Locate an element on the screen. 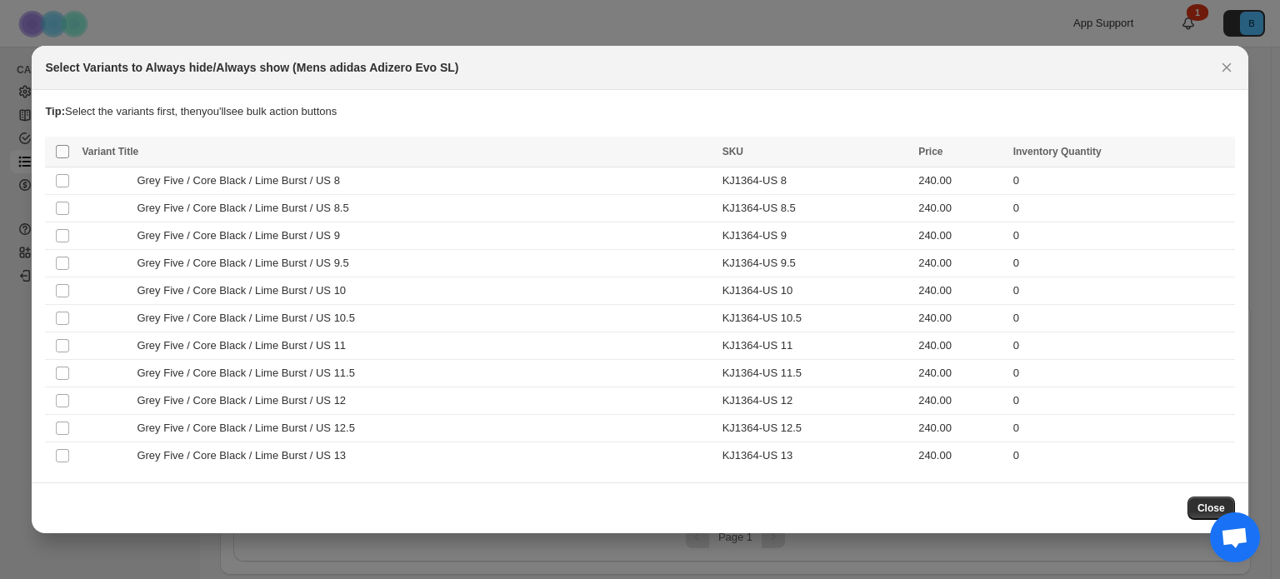  span: Grey Five / Core Black / Lime Burst / US 12 is located at coordinates (246, 401).